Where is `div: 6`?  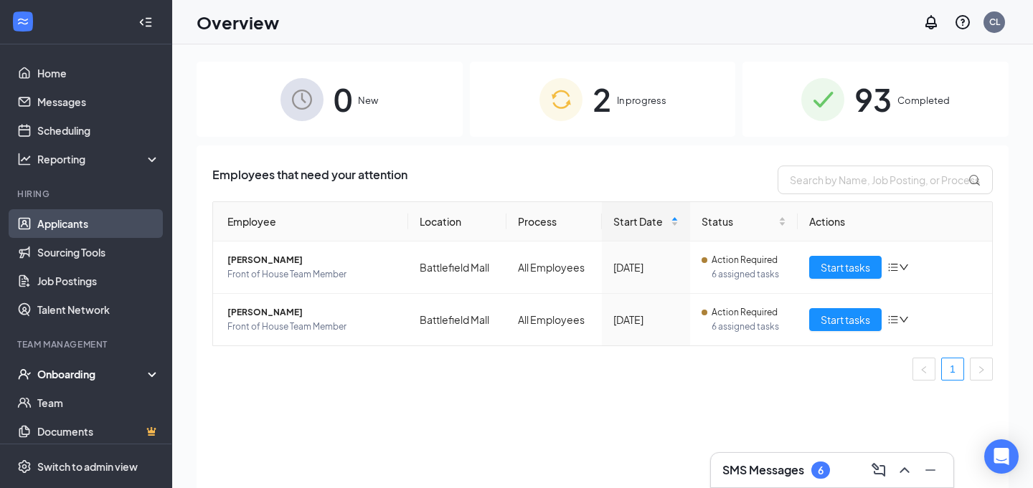 div: 6 is located at coordinates (820, 470).